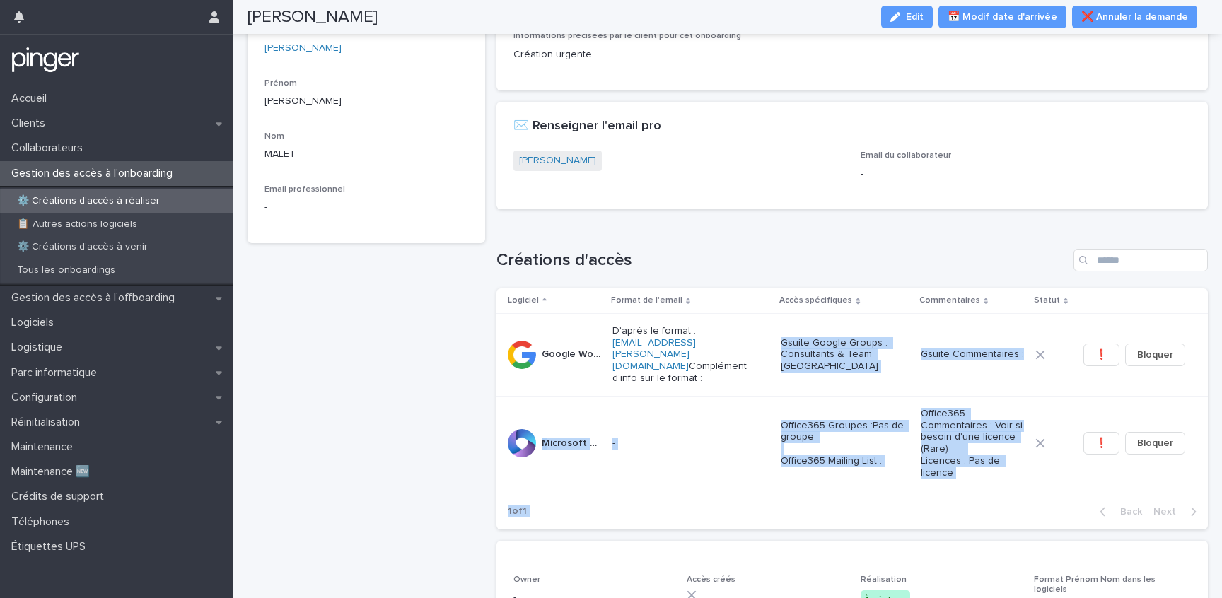  What do you see at coordinates (573, 353) in the screenshot?
I see `p: Google Workspace` at bounding box center [573, 353].